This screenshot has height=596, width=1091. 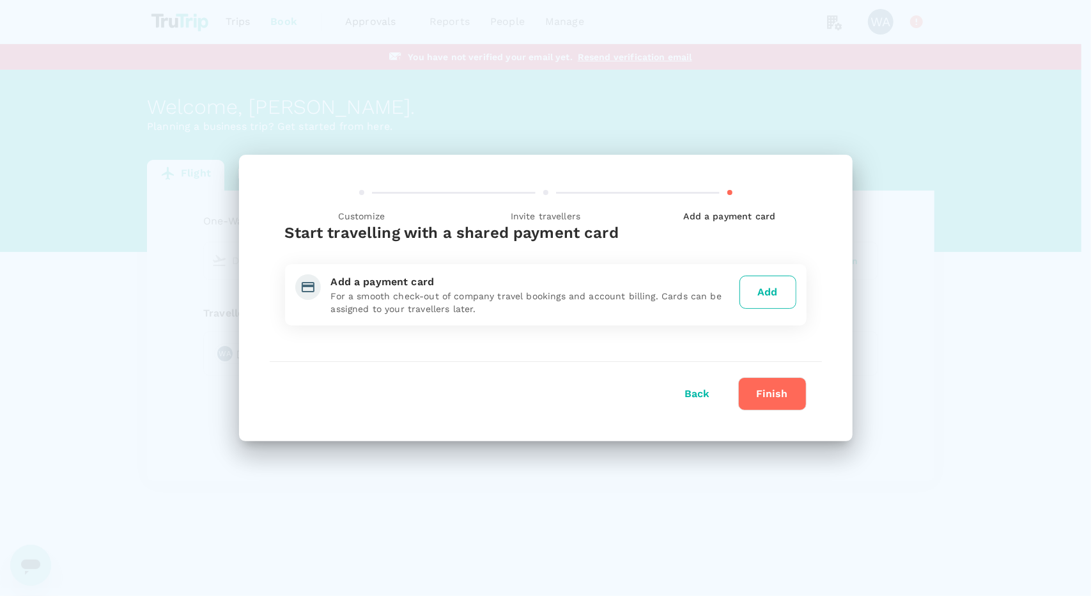 I want to click on button: Finish, so click(x=772, y=394).